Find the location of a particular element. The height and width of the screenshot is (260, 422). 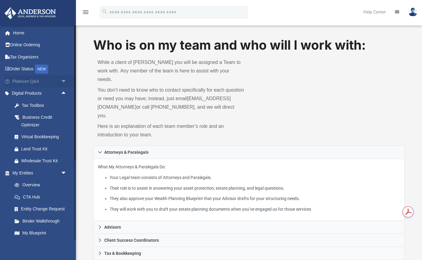

li: They will work with you to draft your estate planning documents when you’ve engaged us for those ... is located at coordinates (255, 209).